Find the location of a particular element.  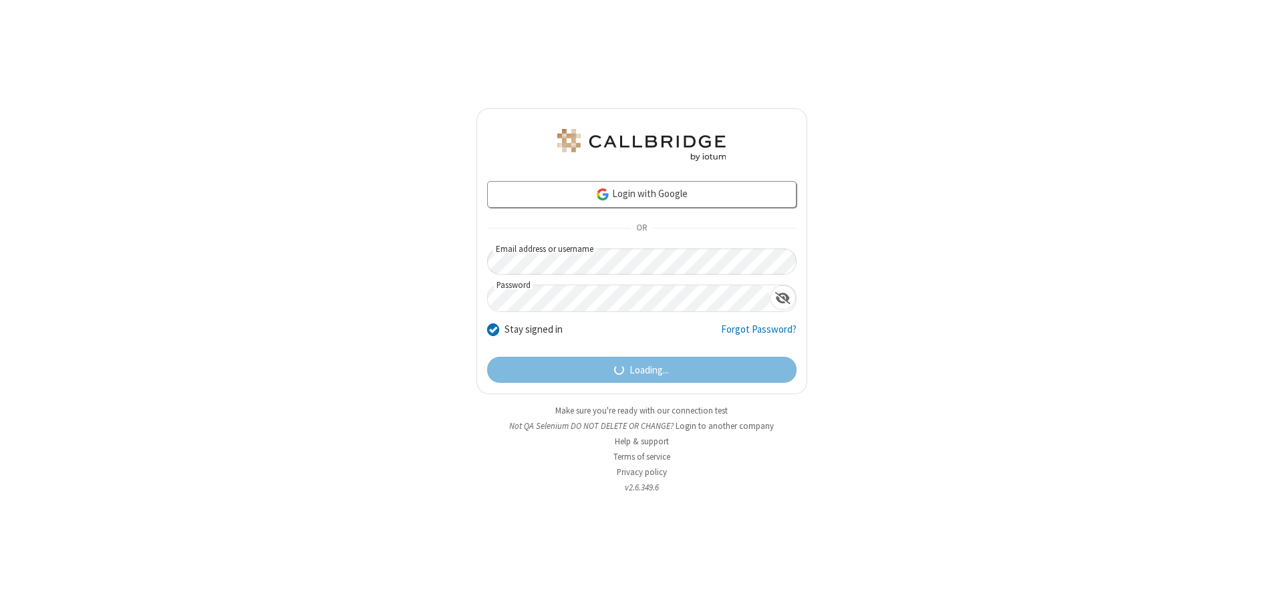

a: Login with Google is located at coordinates (642, 194).